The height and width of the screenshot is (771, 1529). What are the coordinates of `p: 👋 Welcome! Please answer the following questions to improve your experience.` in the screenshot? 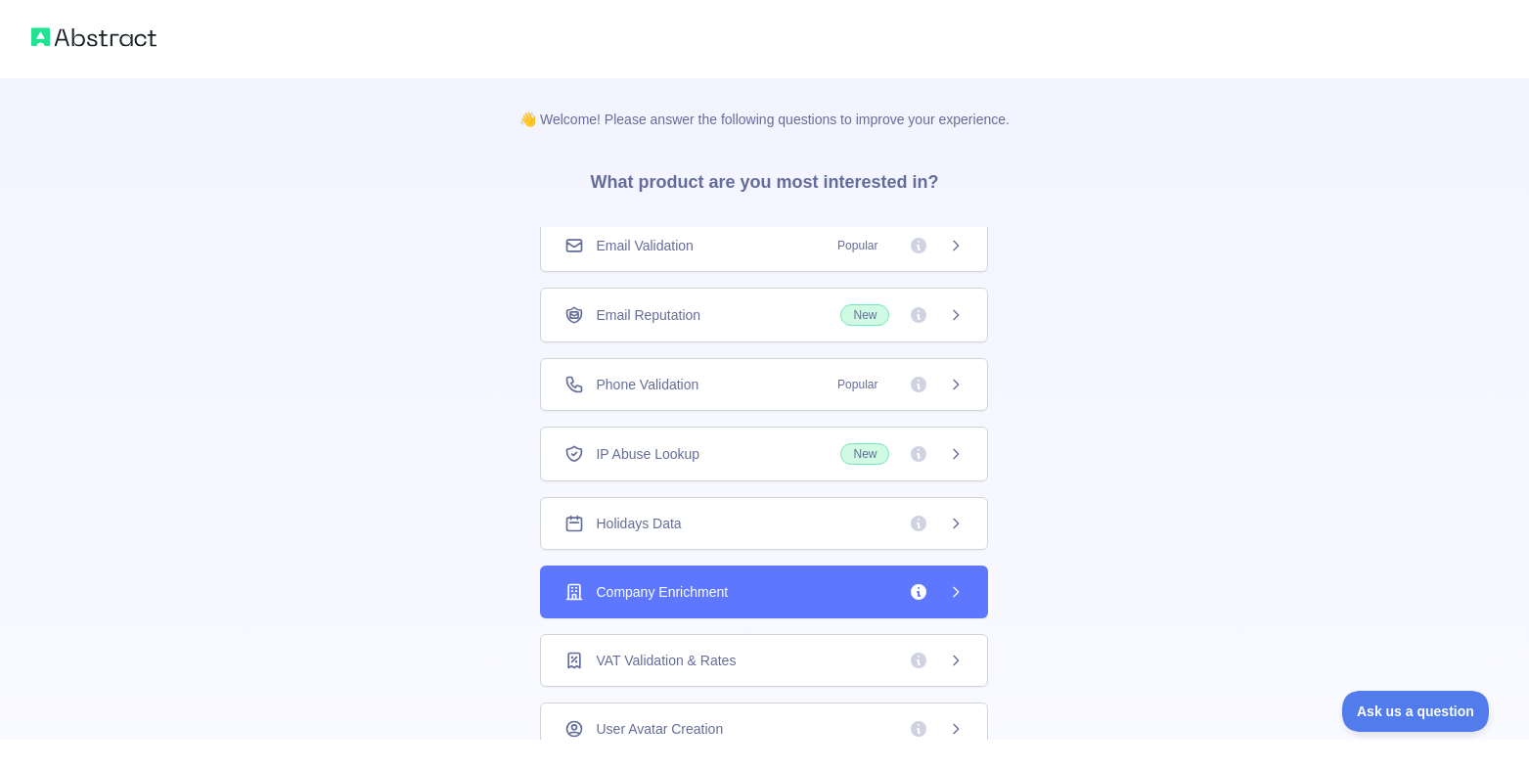 It's located at (764, 104).